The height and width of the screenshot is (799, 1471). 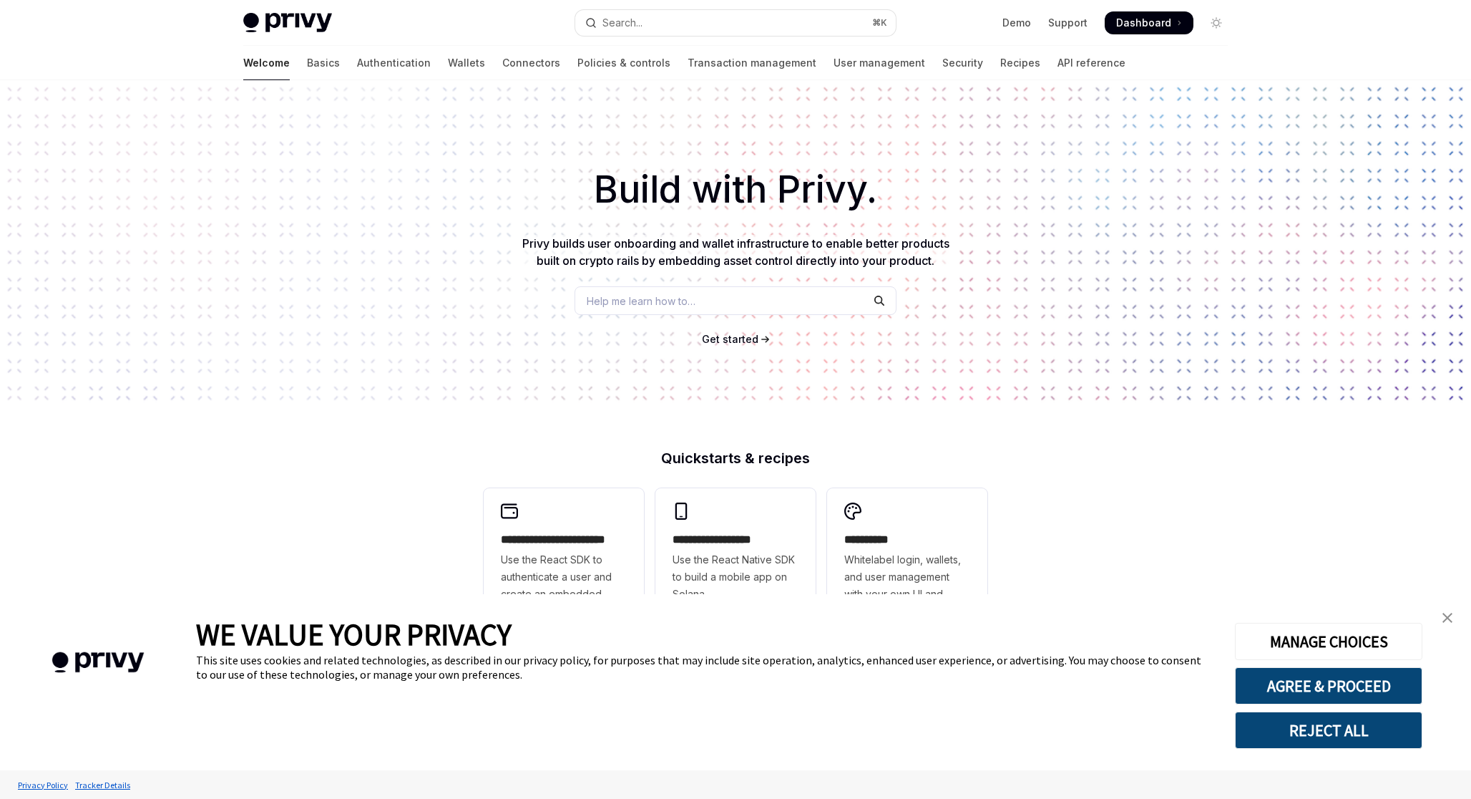 I want to click on a: Basics, so click(x=323, y=63).